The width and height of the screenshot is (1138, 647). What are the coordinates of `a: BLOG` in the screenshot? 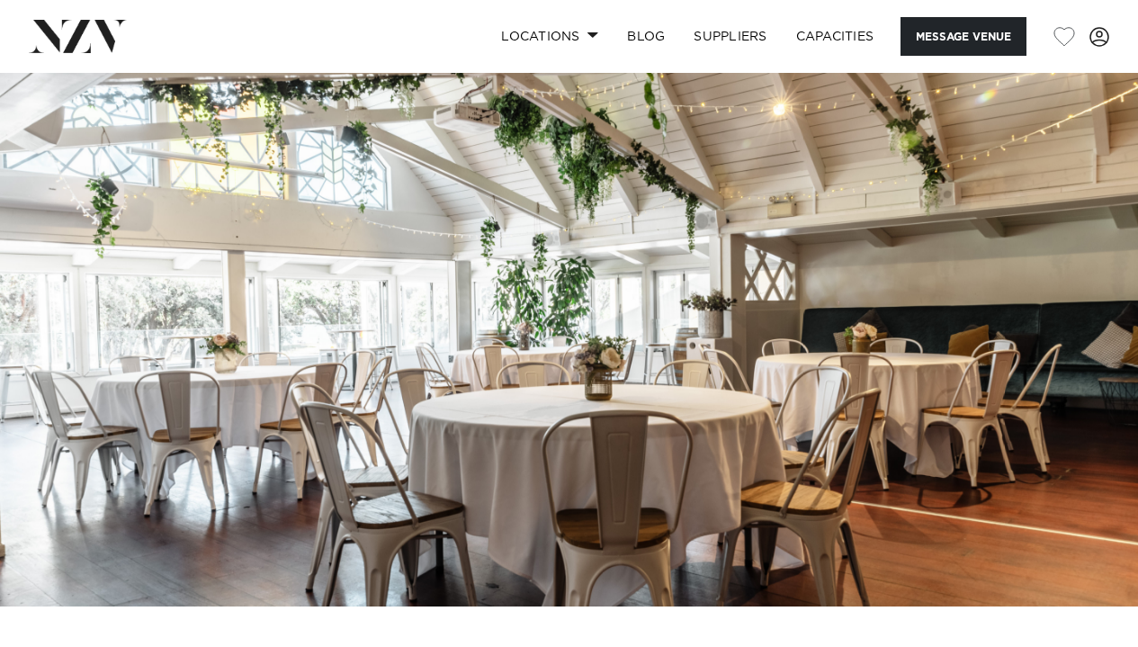 It's located at (646, 36).